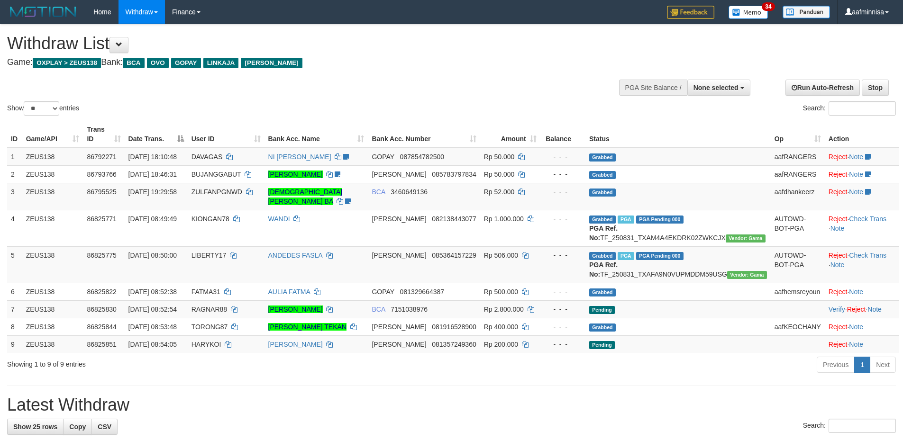  What do you see at coordinates (453, 327) in the screenshot?
I see `span: Copy 081916528900 to clipboard` at bounding box center [453, 327].